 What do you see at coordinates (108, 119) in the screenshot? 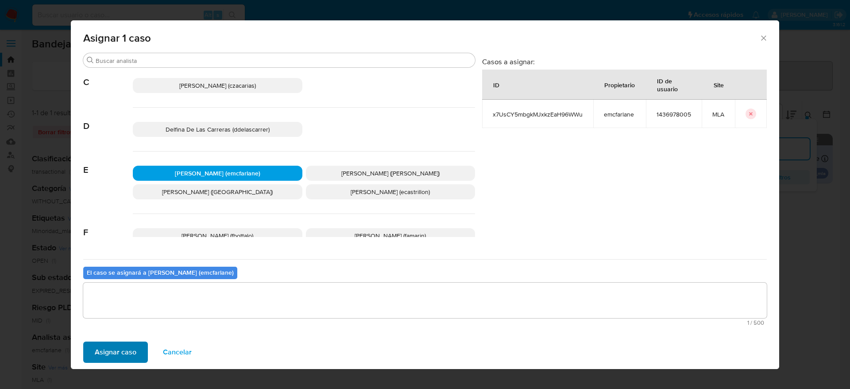
I see `span: D` at bounding box center [108, 119].